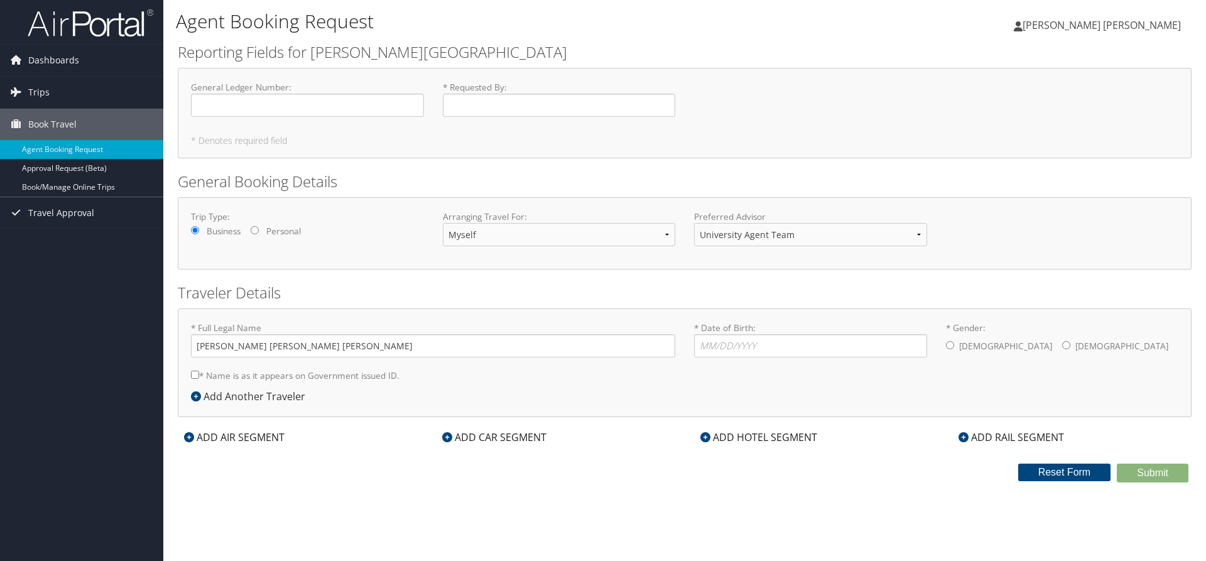 The image size is (1206, 561). What do you see at coordinates (759, 437) in the screenshot?
I see `div: ADD HOTEL SEGMENT` at bounding box center [759, 437].